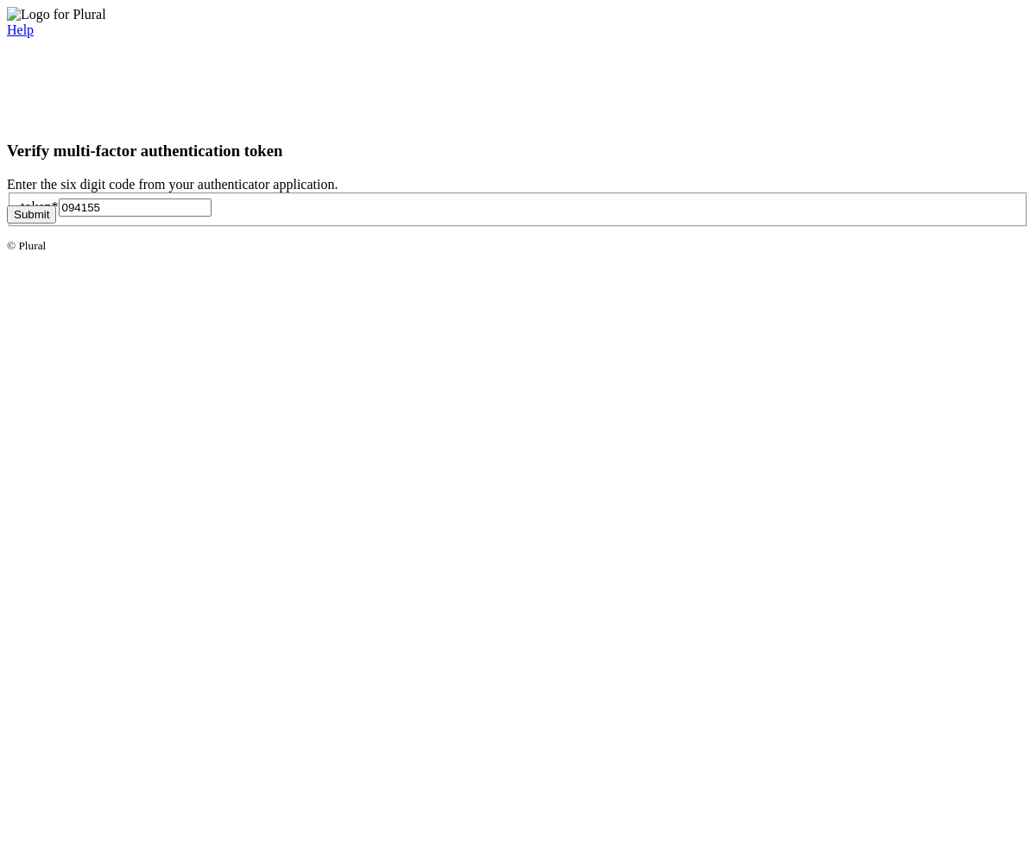 This screenshot has width=1036, height=863. What do you see at coordinates (26, 245) in the screenshot?
I see `small: © Plural` at bounding box center [26, 245].